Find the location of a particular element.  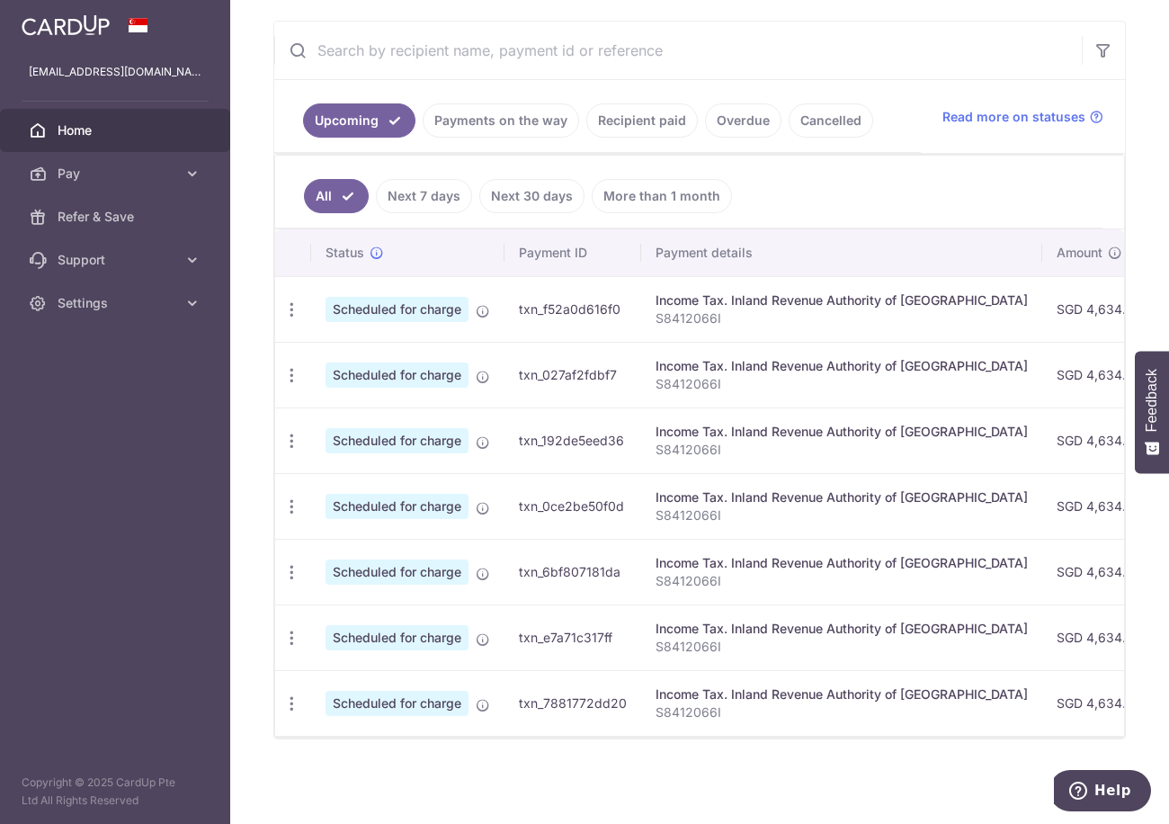

a: Overdue is located at coordinates (743, 120).